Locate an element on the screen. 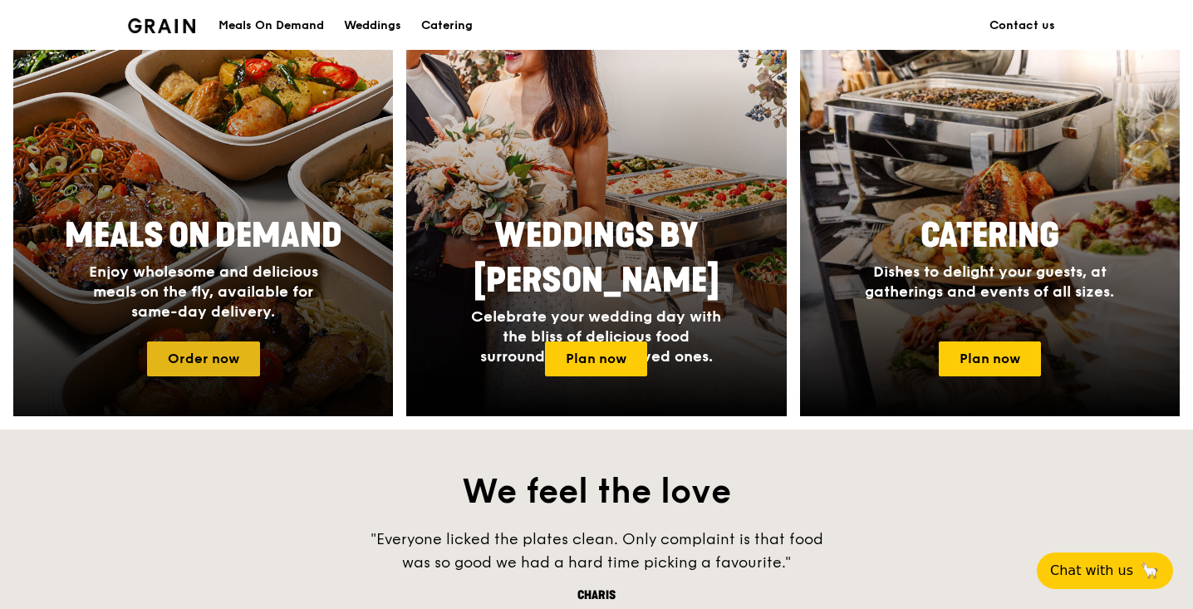 This screenshot has width=1193, height=609. div: Weddings is located at coordinates (372, 26).